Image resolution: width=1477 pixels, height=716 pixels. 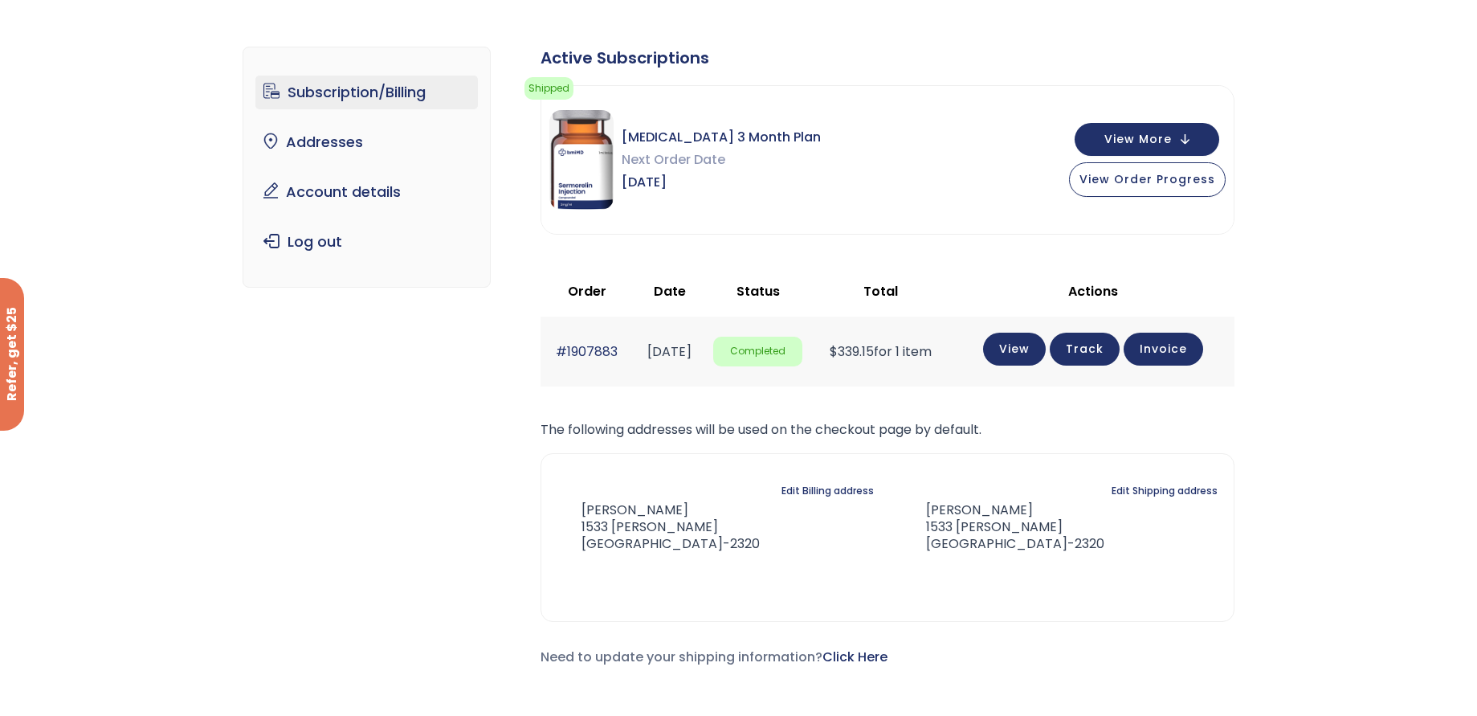 What do you see at coordinates (1084, 349) in the screenshot?
I see `a: Track` at bounding box center [1084, 349].